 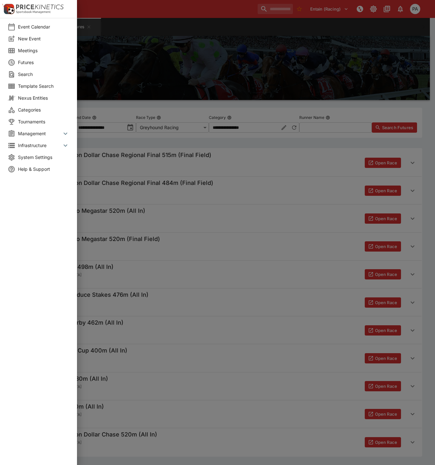 I want to click on span: Infrastructure, so click(x=40, y=145).